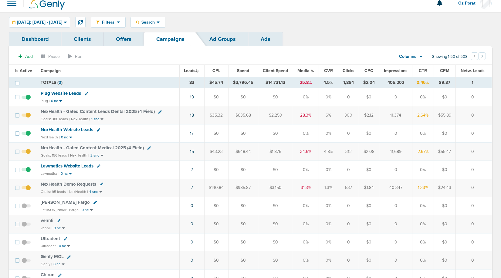 The height and width of the screenshot is (278, 501). What do you see at coordinates (108, 83) in the screenshot?
I see `td: TOTALS ( )` at bounding box center [108, 83].